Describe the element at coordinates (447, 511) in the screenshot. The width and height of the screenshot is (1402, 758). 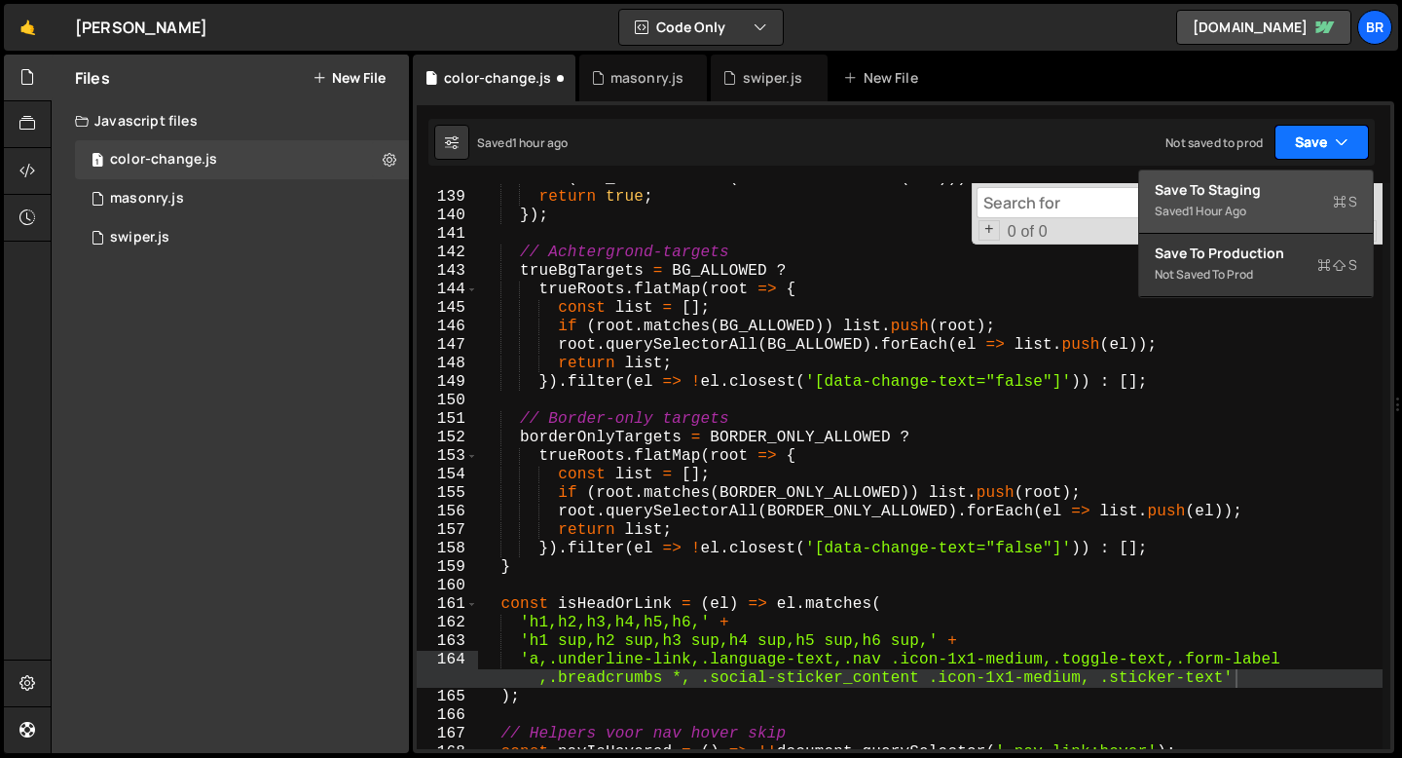
I see `div: 156` at that location.